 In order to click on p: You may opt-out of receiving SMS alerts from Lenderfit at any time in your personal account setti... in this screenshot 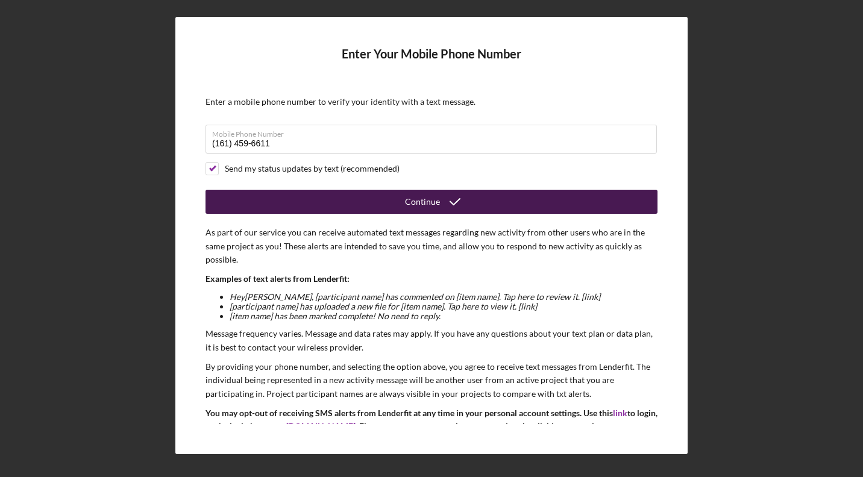, I will do `click(432, 434)`.